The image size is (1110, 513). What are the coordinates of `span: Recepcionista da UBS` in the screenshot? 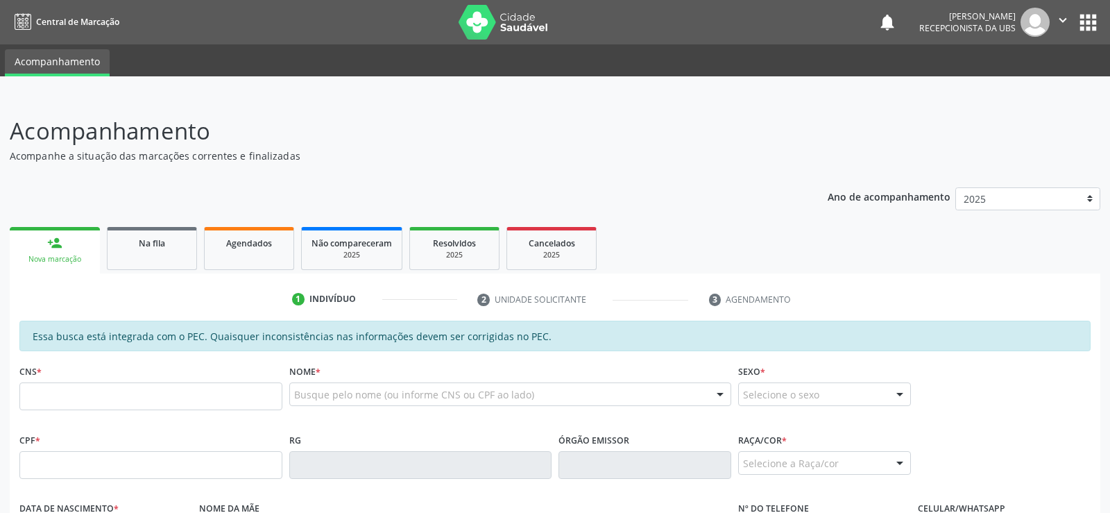 It's located at (967, 28).